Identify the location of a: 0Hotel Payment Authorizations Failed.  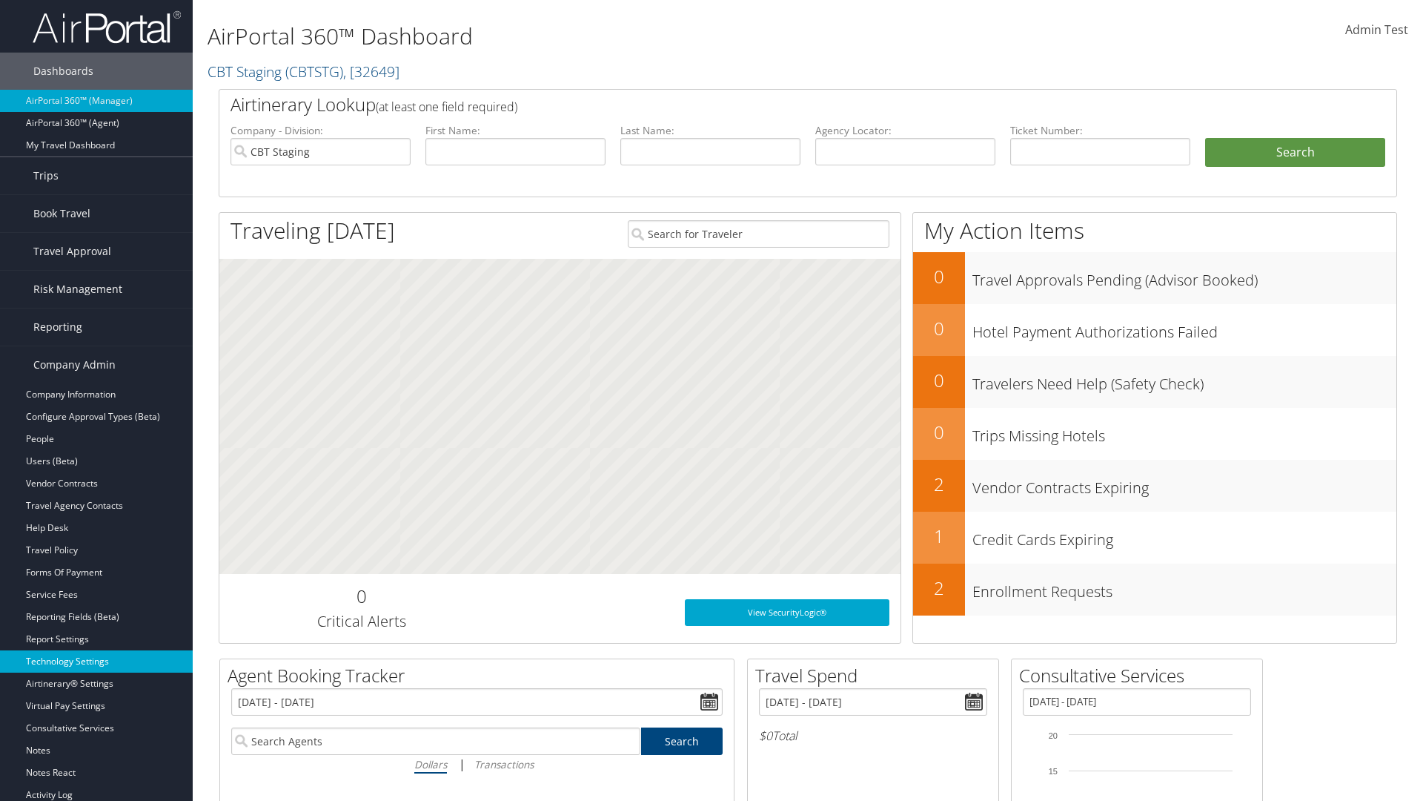
(1155, 330).